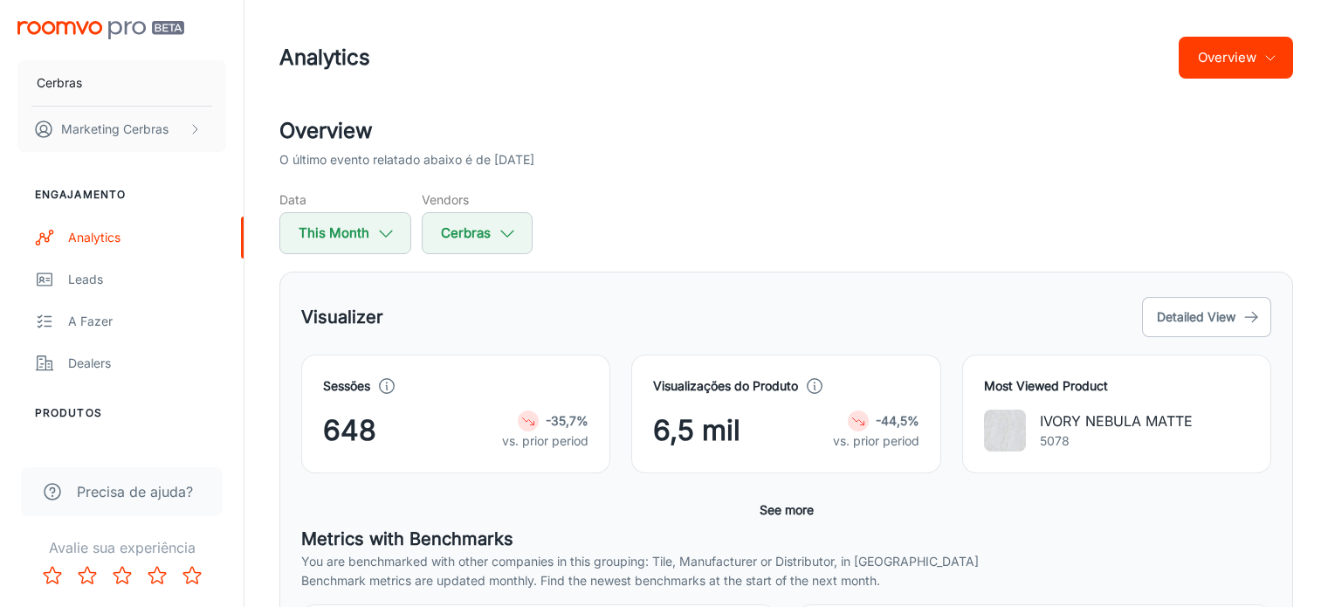  Describe the element at coordinates (1236, 58) in the screenshot. I see `button: Overview` at that location.